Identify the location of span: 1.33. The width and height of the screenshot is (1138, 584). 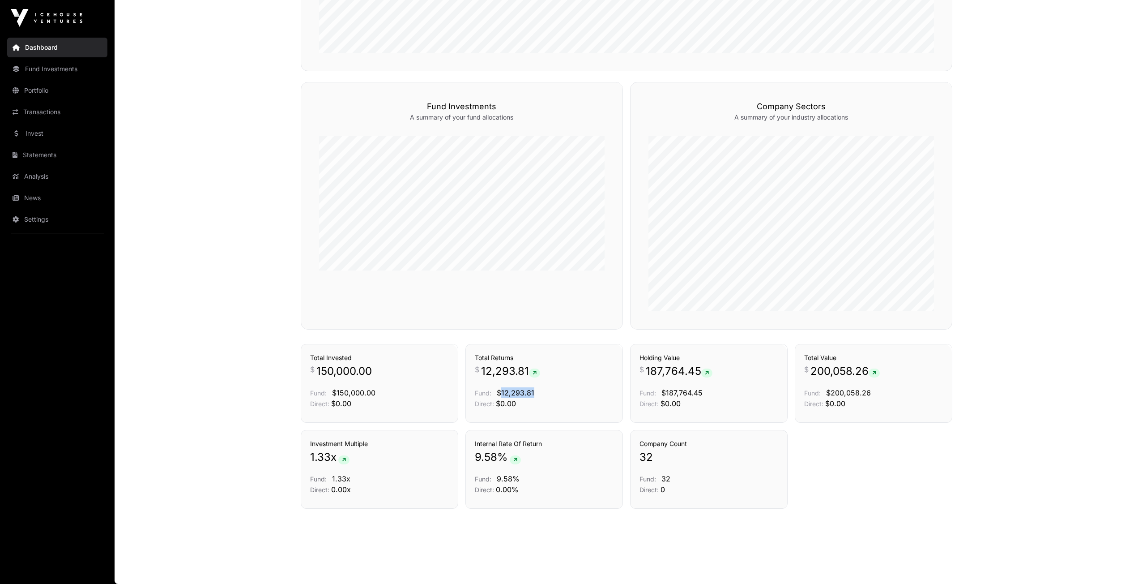
(321, 457).